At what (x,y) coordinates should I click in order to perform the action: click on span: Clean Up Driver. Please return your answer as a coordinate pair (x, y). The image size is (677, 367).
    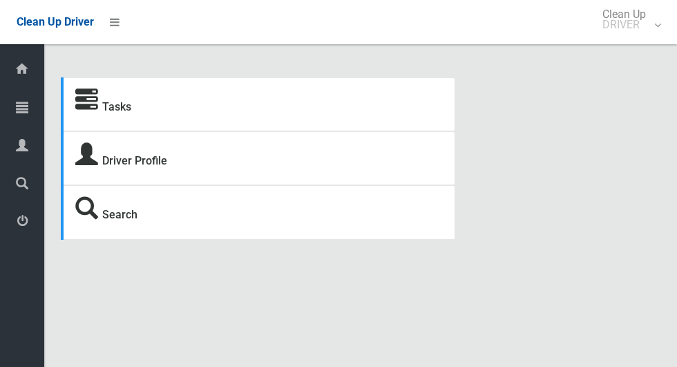
    Looking at the image, I should click on (55, 21).